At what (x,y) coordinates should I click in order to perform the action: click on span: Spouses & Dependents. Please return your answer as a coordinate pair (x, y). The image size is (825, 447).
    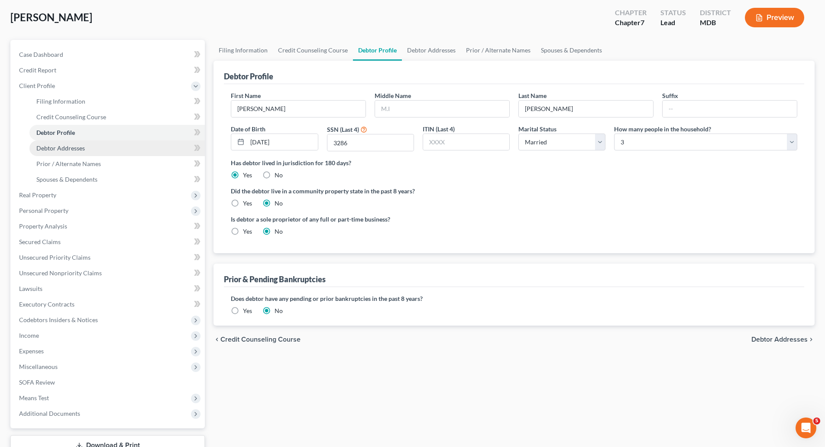
    Looking at the image, I should click on (67, 179).